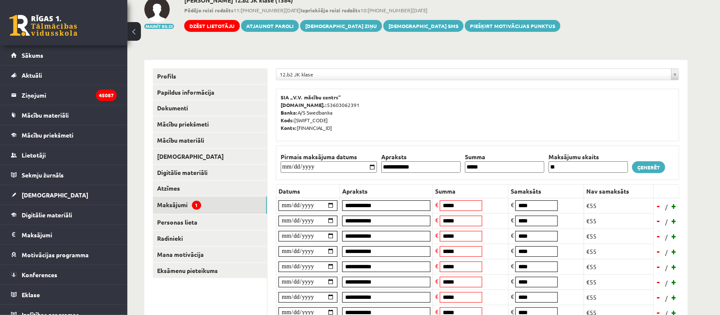  What do you see at coordinates (210, 222) in the screenshot?
I see `a: Personas lieta` at bounding box center [210, 222].